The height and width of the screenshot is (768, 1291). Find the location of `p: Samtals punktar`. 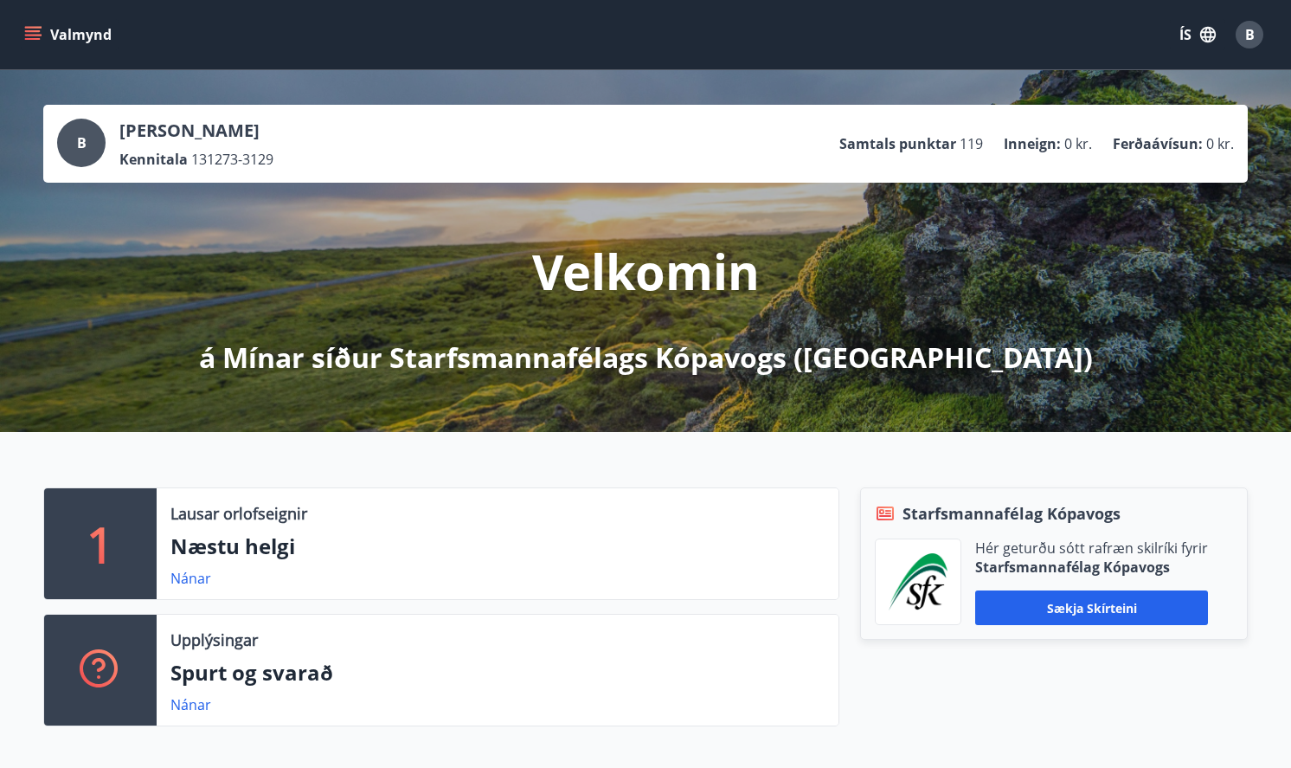

p: Samtals punktar is located at coordinates (897, 144).